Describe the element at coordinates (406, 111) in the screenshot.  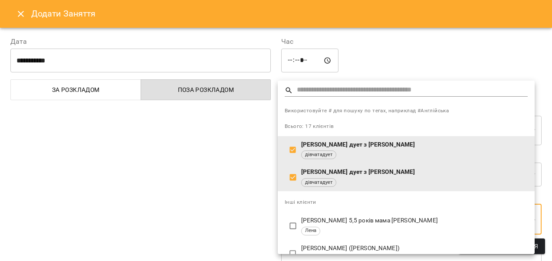
I see `span: Використовуйте # для пошуку по тегах, наприклад #Англійська` at that location.